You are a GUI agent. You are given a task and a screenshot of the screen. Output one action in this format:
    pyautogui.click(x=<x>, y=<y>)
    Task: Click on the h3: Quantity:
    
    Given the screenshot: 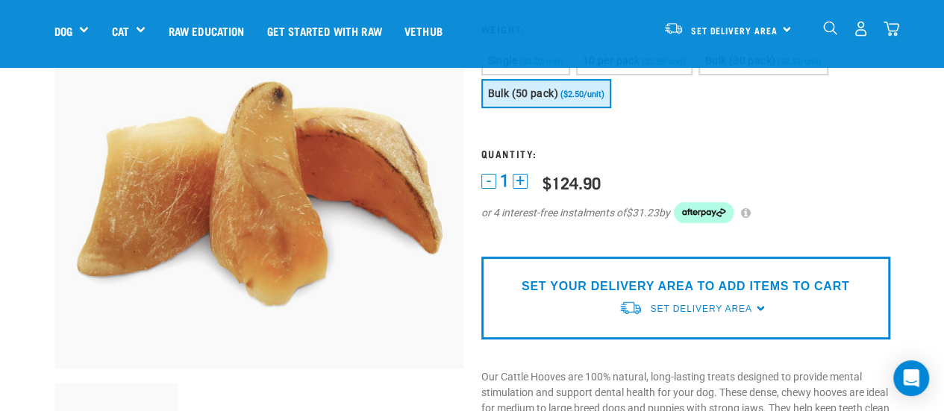 What is the action you would take?
    pyautogui.click(x=686, y=153)
    